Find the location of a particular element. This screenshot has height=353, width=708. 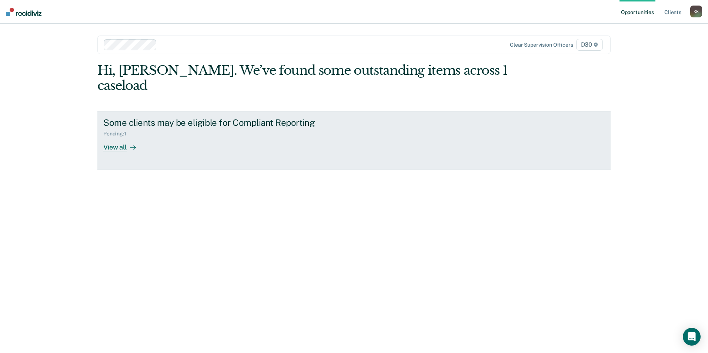

div: K K is located at coordinates (696, 11).